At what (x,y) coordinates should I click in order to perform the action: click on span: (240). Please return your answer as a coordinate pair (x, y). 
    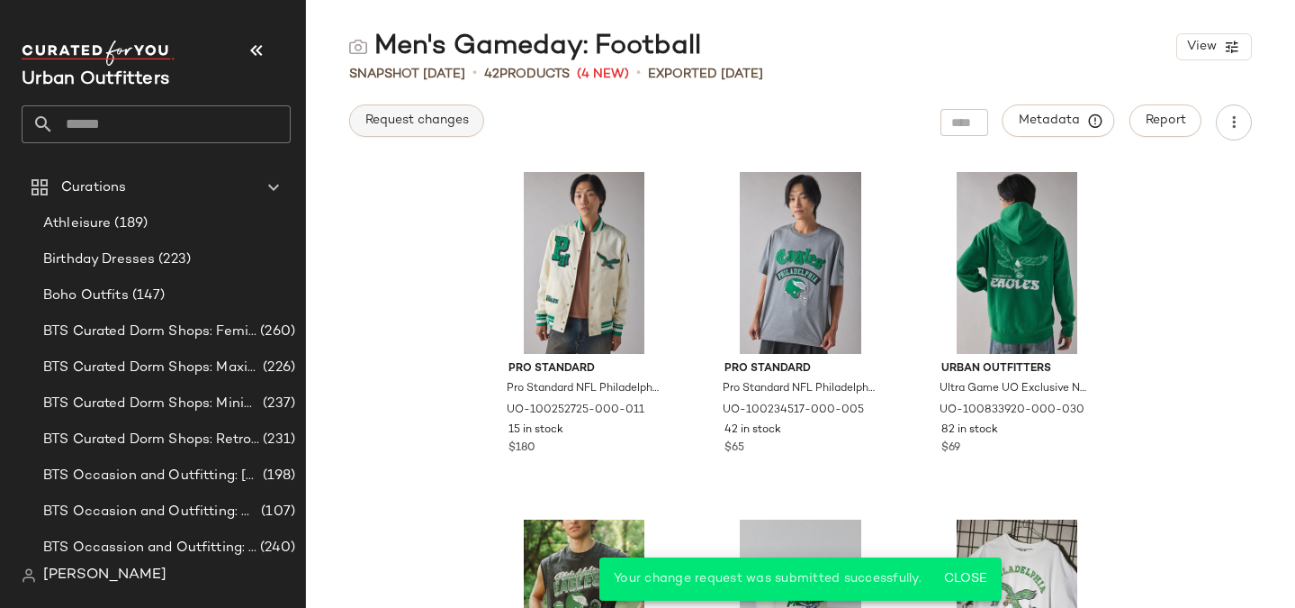
    Looking at the image, I should click on (275, 547).